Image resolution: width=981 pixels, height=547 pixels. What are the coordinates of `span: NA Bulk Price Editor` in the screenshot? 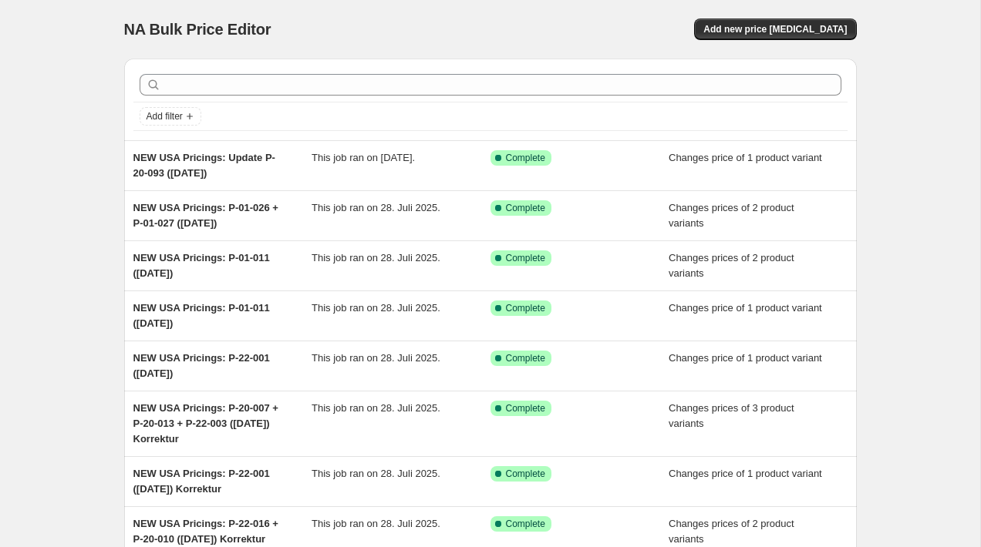 It's located at (197, 29).